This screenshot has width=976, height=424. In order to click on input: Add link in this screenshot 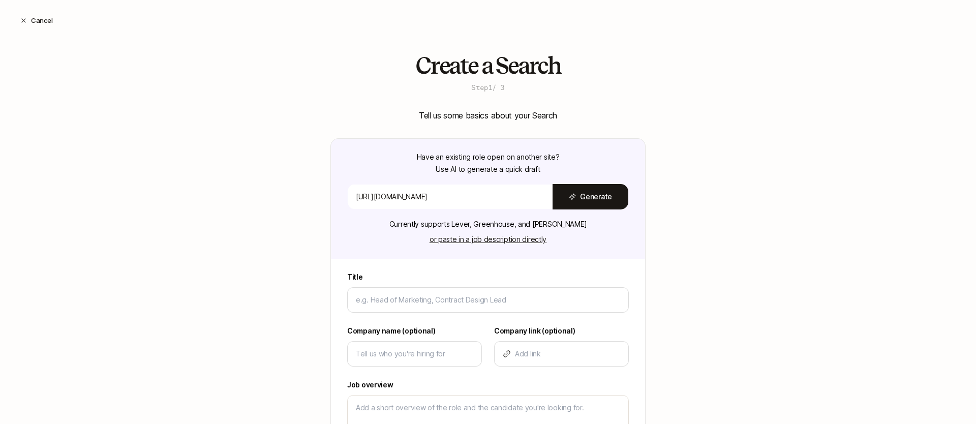, I will do `click(567, 354)`.